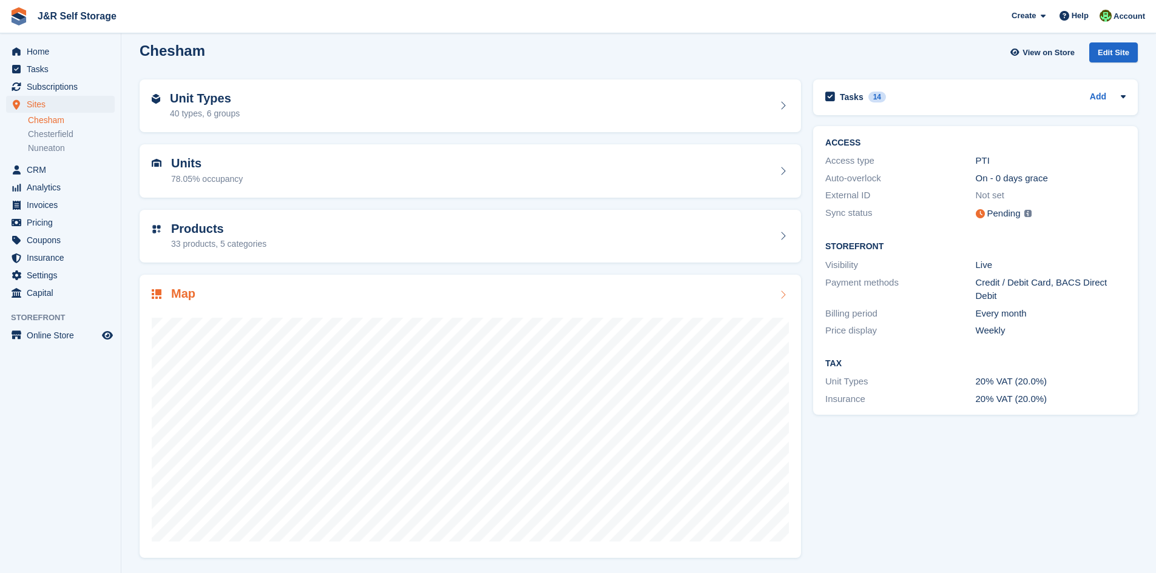 This screenshot has height=573, width=1156. Describe the element at coordinates (1050, 265) in the screenshot. I see `div: Live` at that location.